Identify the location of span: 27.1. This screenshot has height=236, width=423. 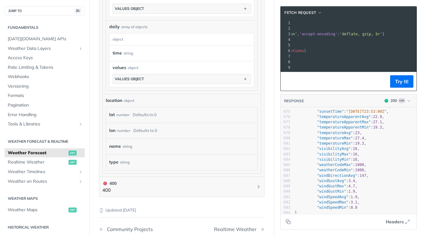
(377, 122).